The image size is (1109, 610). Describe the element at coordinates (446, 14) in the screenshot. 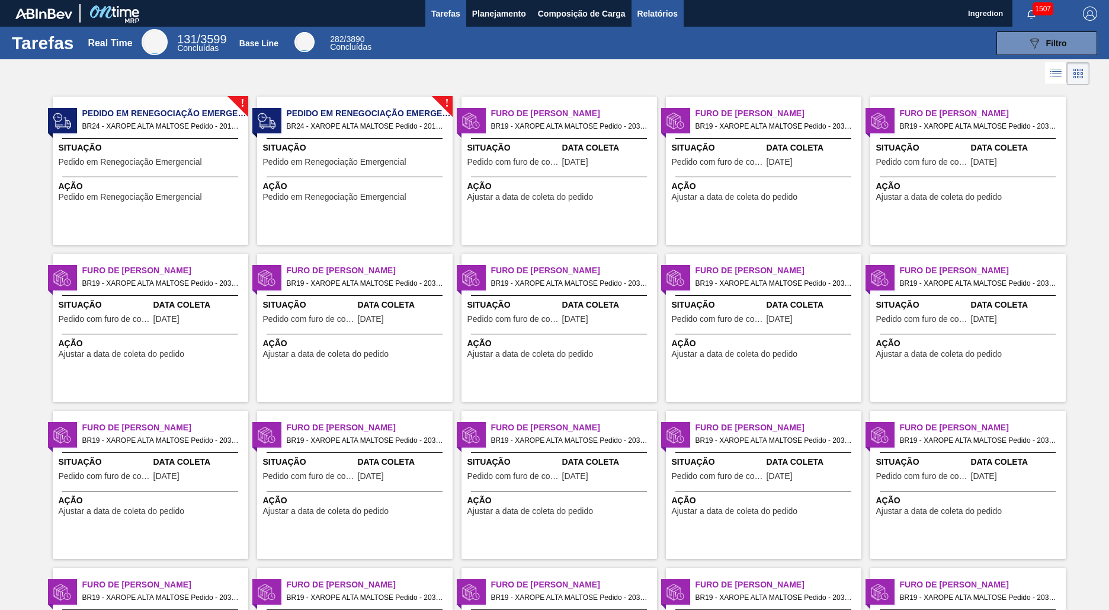

I see `span: Tarefas` at that location.